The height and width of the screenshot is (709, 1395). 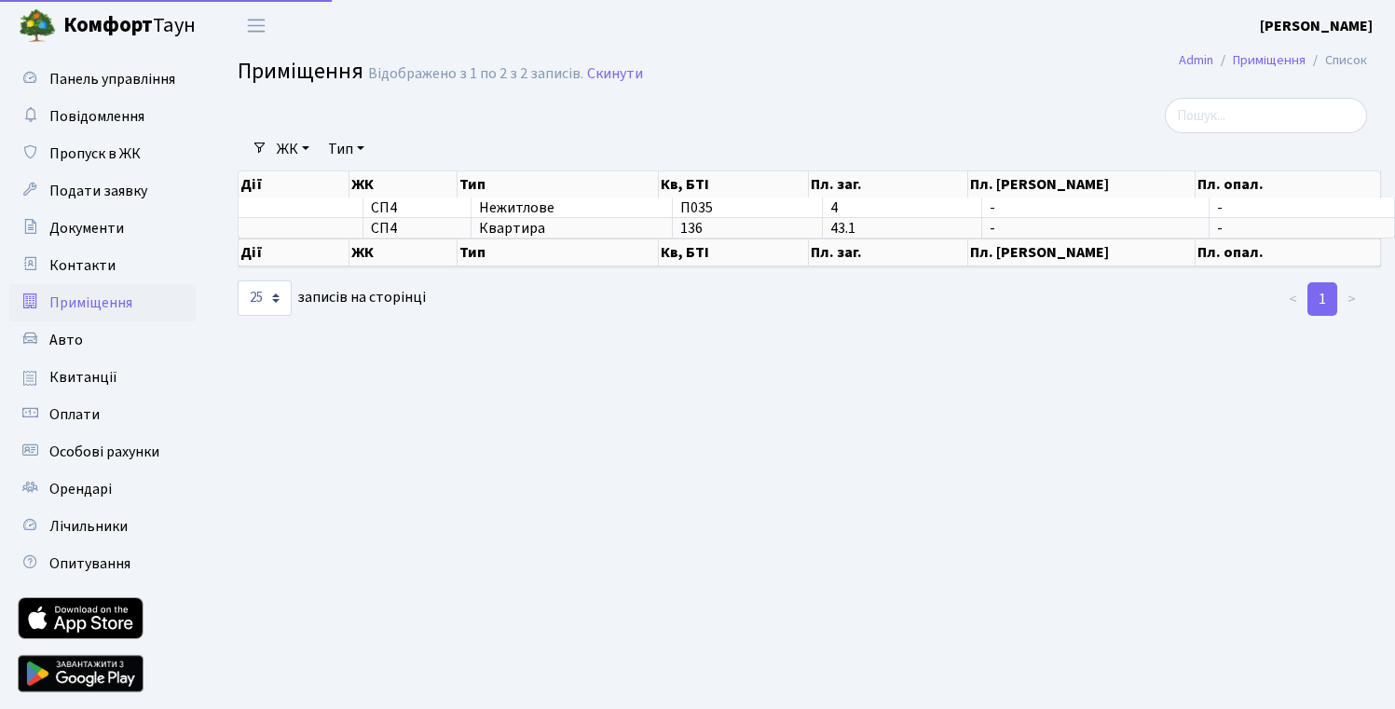 I want to click on span: Нежитлове, so click(x=571, y=208).